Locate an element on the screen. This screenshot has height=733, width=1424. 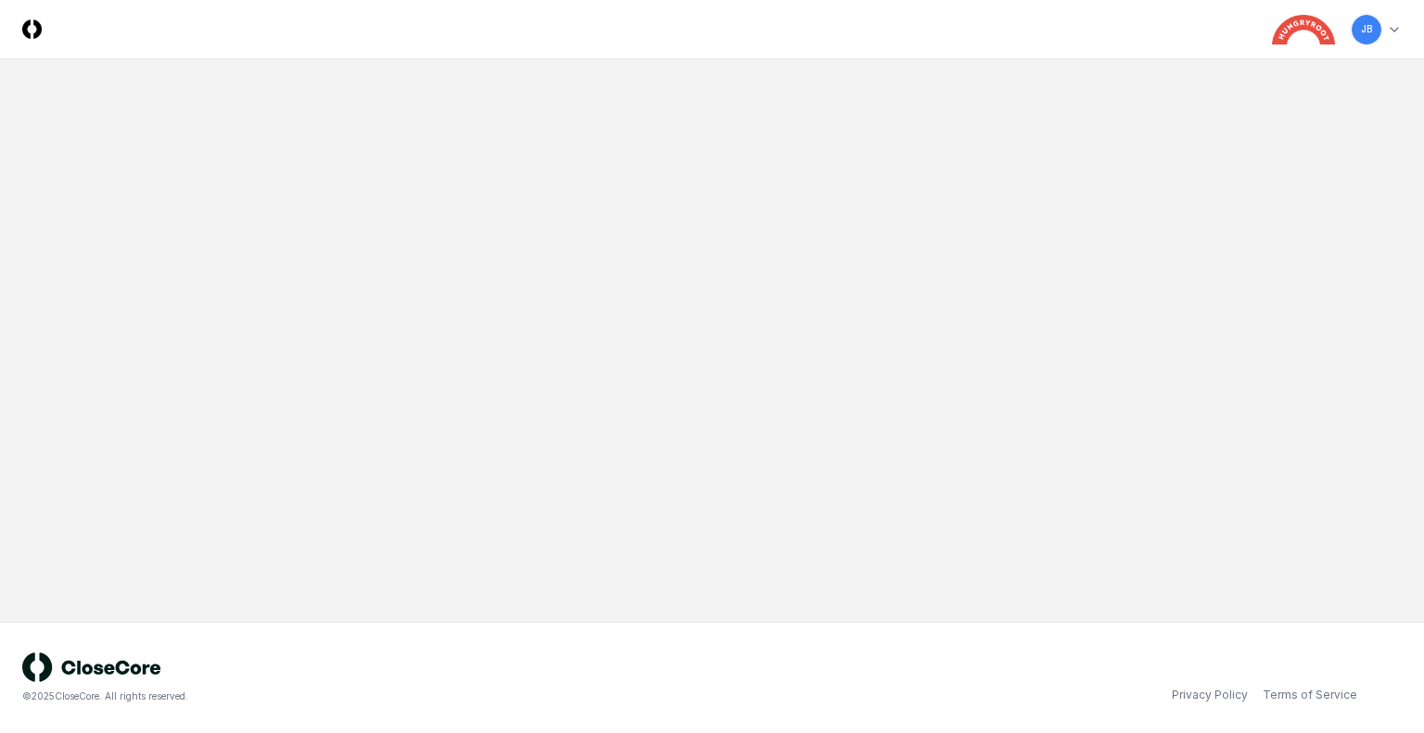
span: JB is located at coordinates (1366, 29).